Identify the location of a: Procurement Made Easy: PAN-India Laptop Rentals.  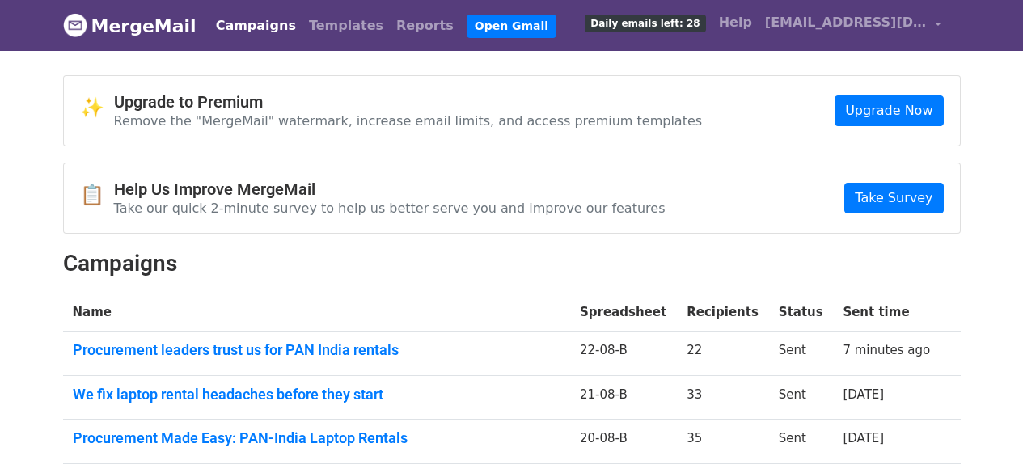
(316, 439).